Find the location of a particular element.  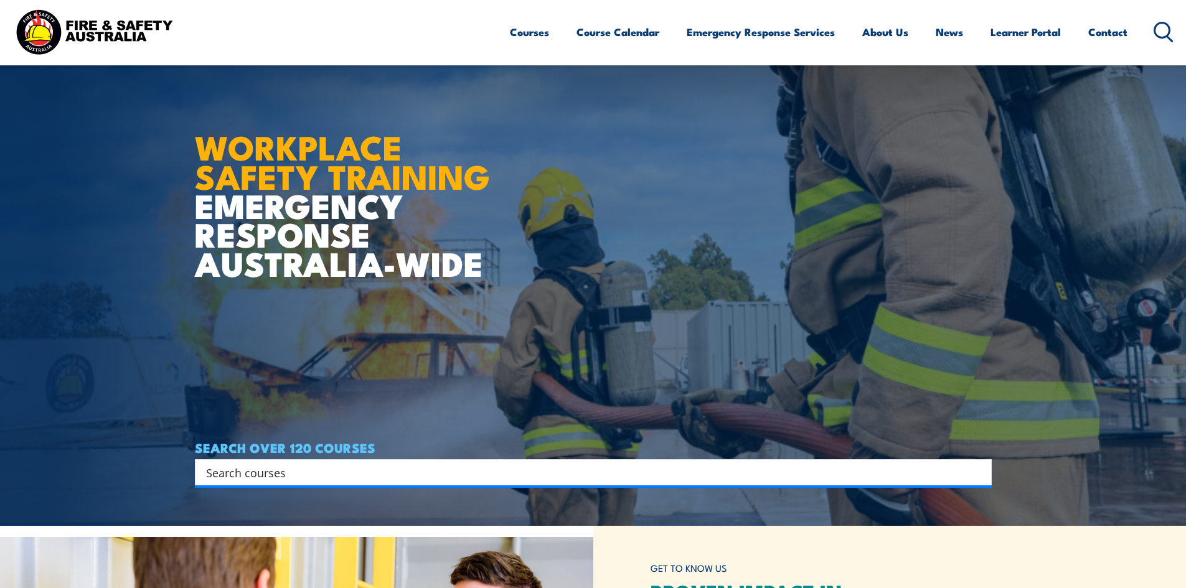

h1: EMERGENCY RESPONSE AUSTRALIA-WIDE is located at coordinates (347, 189).